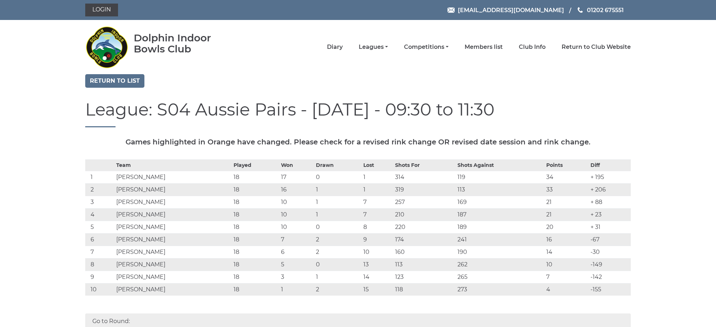 Image resolution: width=716 pixels, height=327 pixels. Describe the element at coordinates (609, 252) in the screenshot. I see `td: -30` at that location.